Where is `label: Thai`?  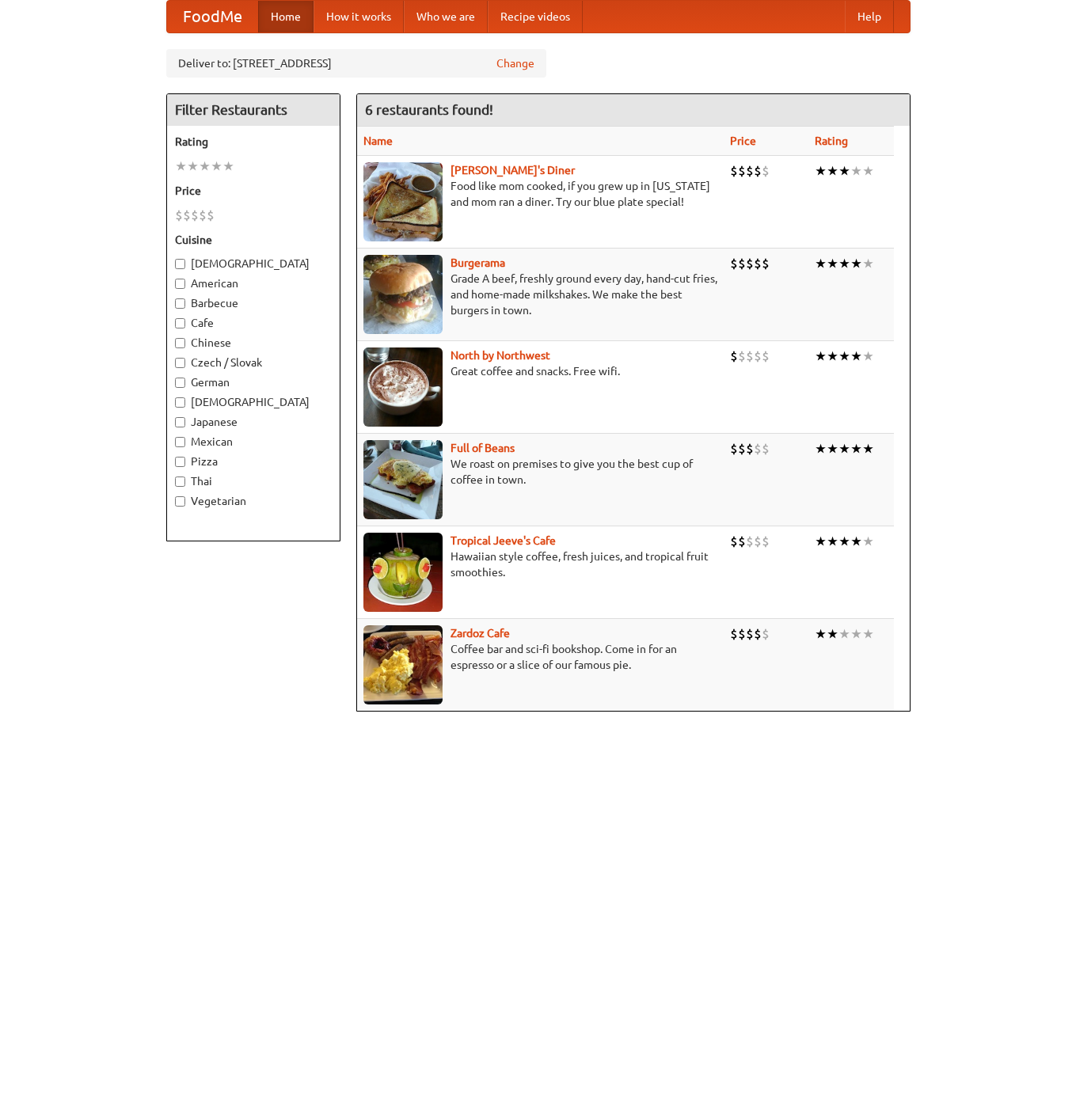 label: Thai is located at coordinates (253, 482).